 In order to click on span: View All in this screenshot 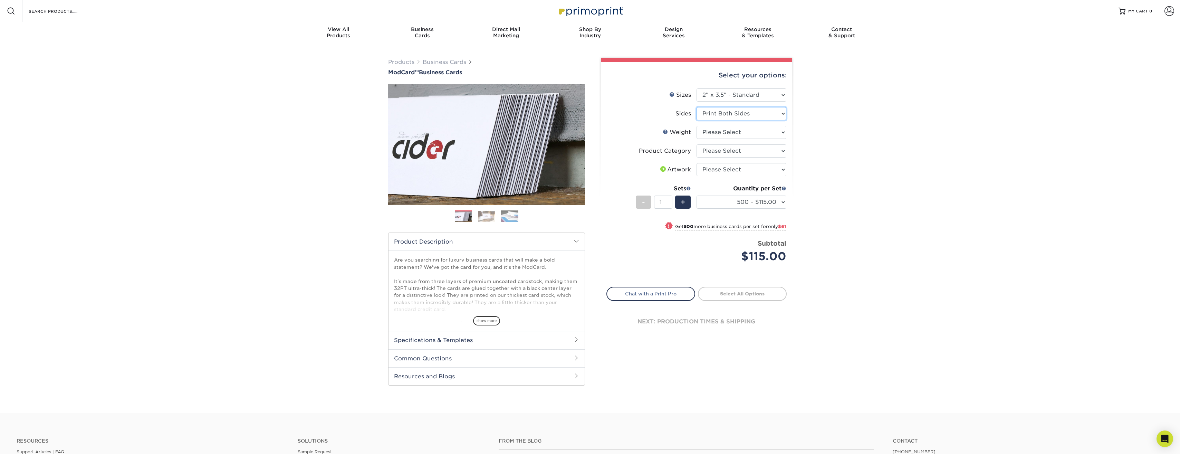, I will do `click(338, 29)`.